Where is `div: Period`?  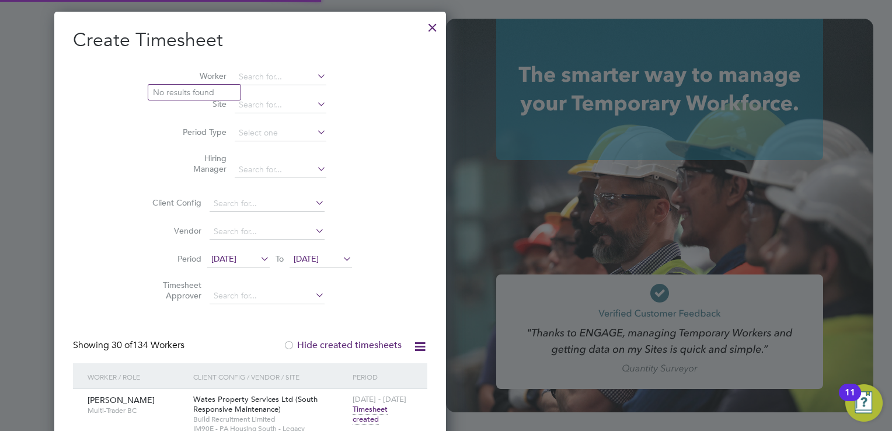
div: Period is located at coordinates (382, 377).